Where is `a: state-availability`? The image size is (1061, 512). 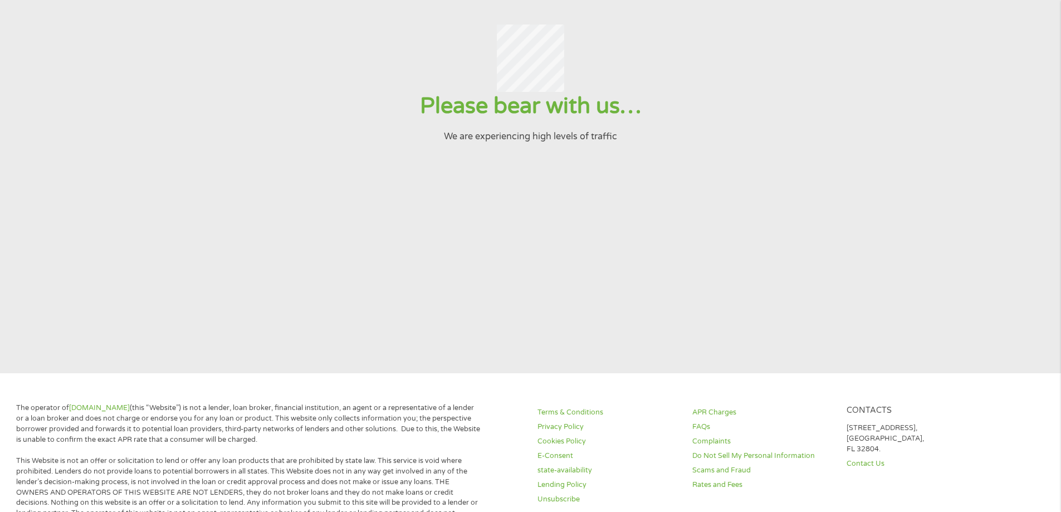
a: state-availability is located at coordinates (608, 470).